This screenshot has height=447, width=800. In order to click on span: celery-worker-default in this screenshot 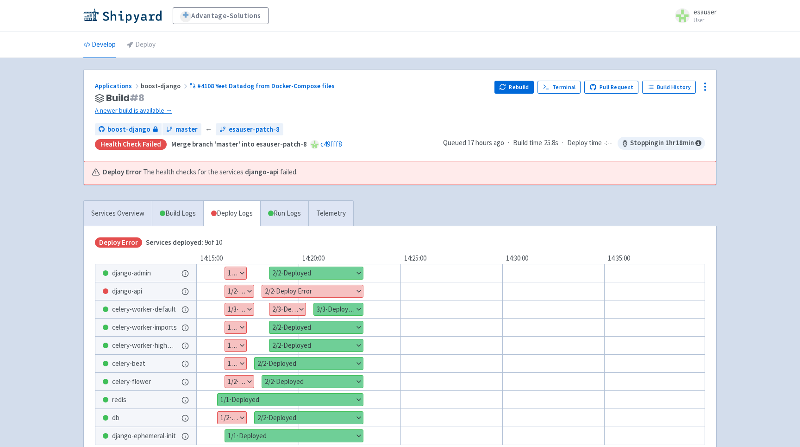, I will do `click(144, 309)`.